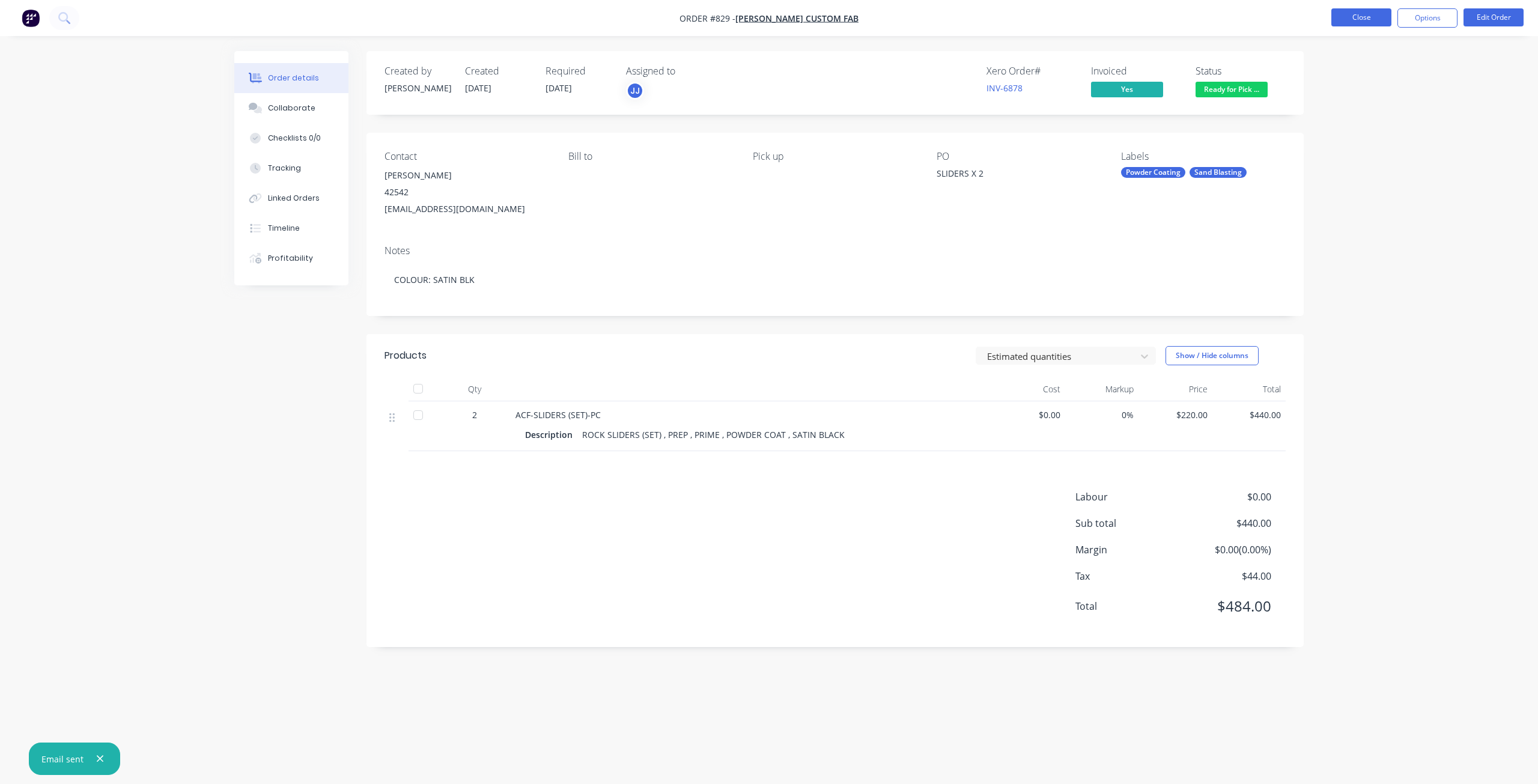 This screenshot has width=1538, height=784. What do you see at coordinates (558, 414) in the screenshot?
I see `span: ACF-SLIDERS (SET)-PC` at bounding box center [558, 414].